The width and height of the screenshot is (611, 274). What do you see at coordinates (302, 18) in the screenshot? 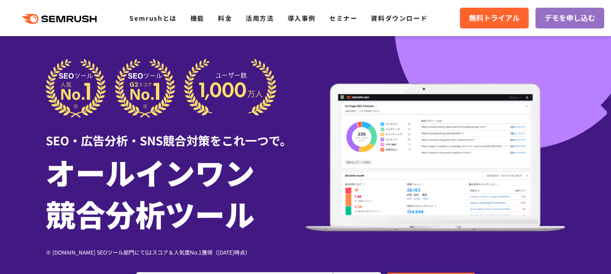
I see `a: 導入事例` at bounding box center [302, 18].